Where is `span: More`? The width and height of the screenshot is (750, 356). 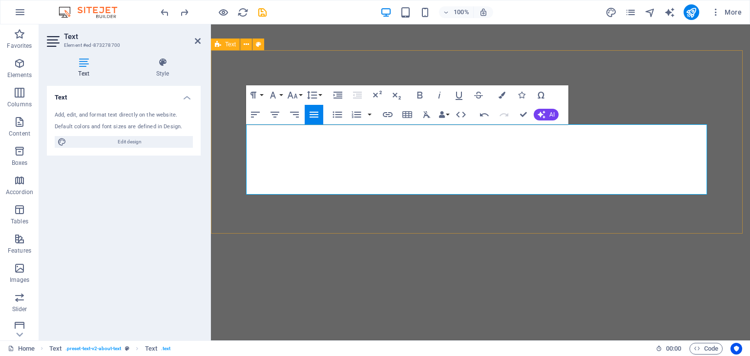 span: More is located at coordinates (726, 12).